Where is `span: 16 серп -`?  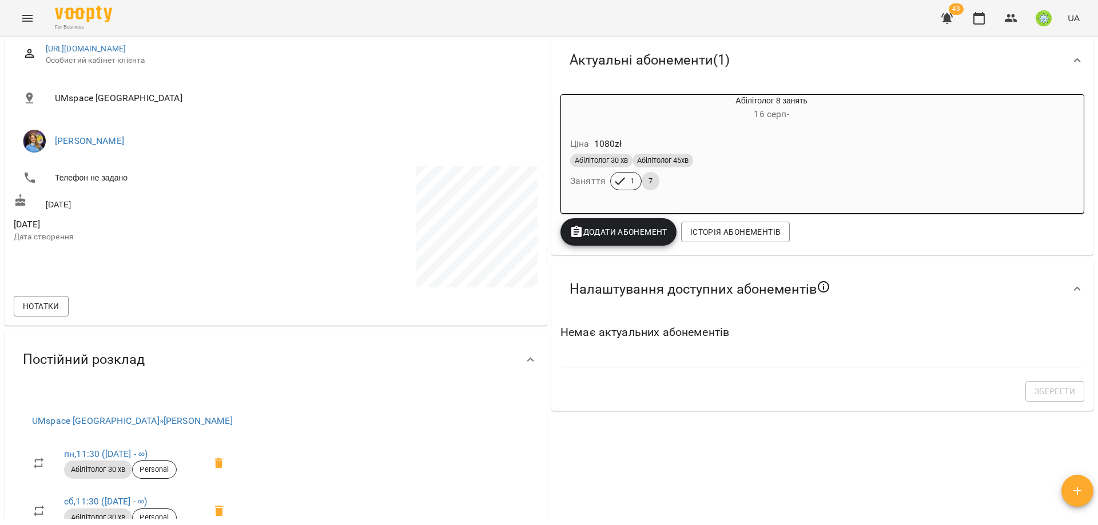
span: 16 серп - is located at coordinates (771, 114).